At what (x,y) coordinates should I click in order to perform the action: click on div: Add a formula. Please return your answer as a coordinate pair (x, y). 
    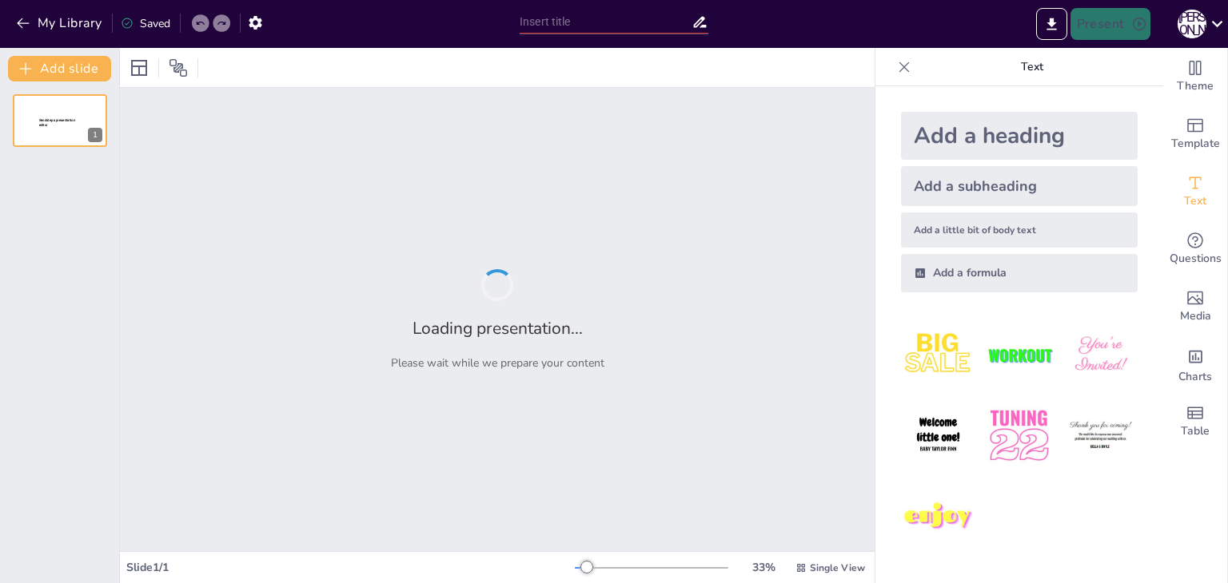
    Looking at the image, I should click on (1019, 273).